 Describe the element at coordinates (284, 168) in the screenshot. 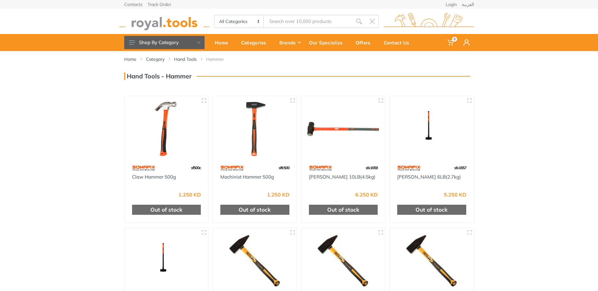

I see `span: sffc500` at that location.